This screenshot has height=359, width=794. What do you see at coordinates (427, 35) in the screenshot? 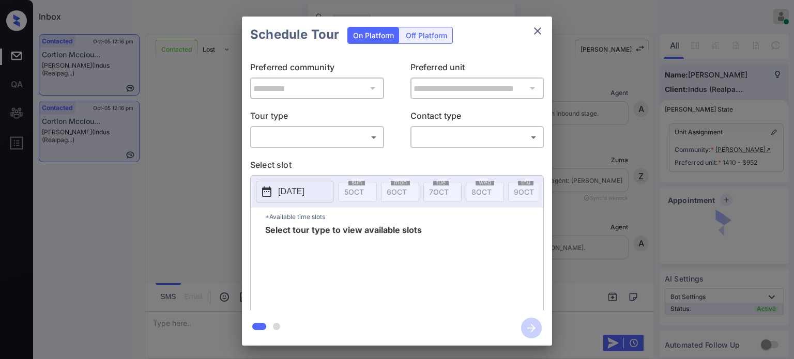
I see `div: Off Platform` at bounding box center [427, 35].